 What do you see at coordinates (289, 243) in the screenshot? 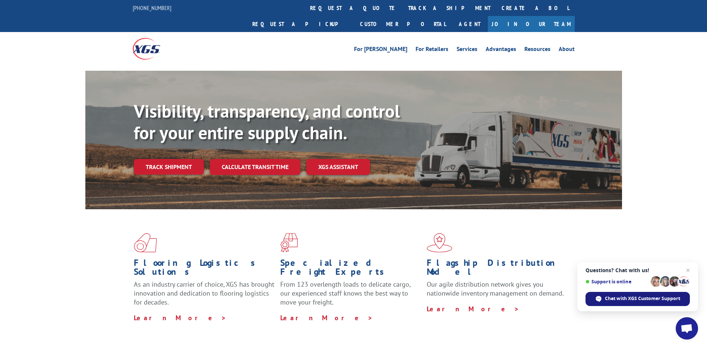
I see `img: xgs-icon-focused-on-flooring-red` at bounding box center [289, 243].